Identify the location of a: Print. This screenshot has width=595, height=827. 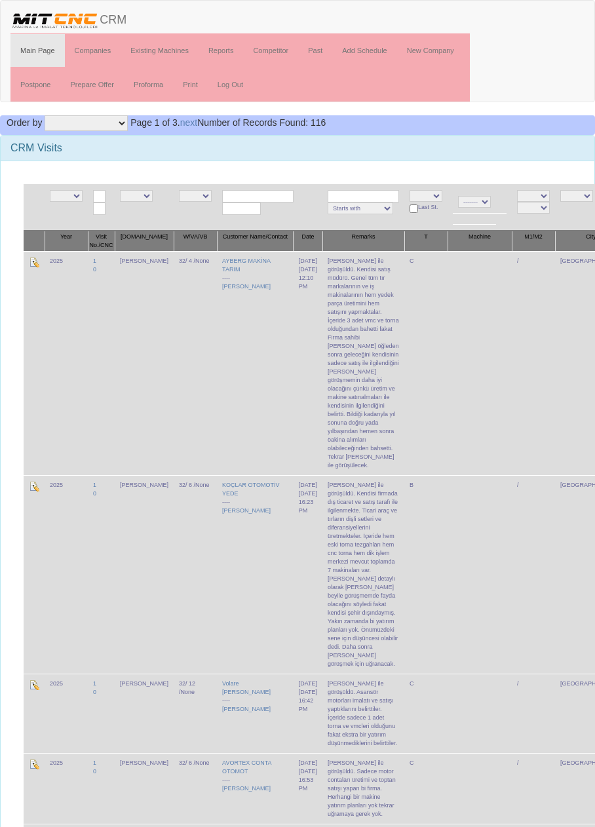
(190, 85).